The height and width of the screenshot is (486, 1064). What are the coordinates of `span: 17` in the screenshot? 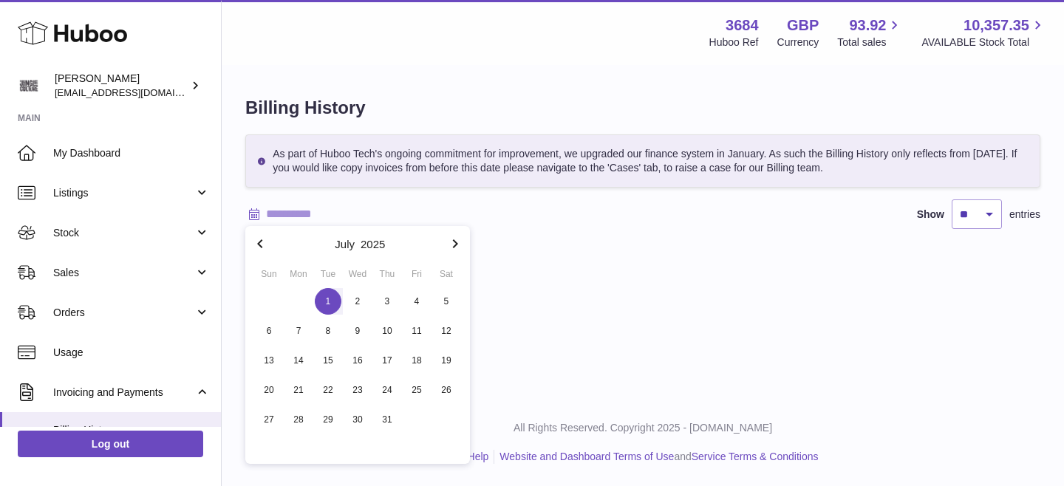 It's located at (387, 361).